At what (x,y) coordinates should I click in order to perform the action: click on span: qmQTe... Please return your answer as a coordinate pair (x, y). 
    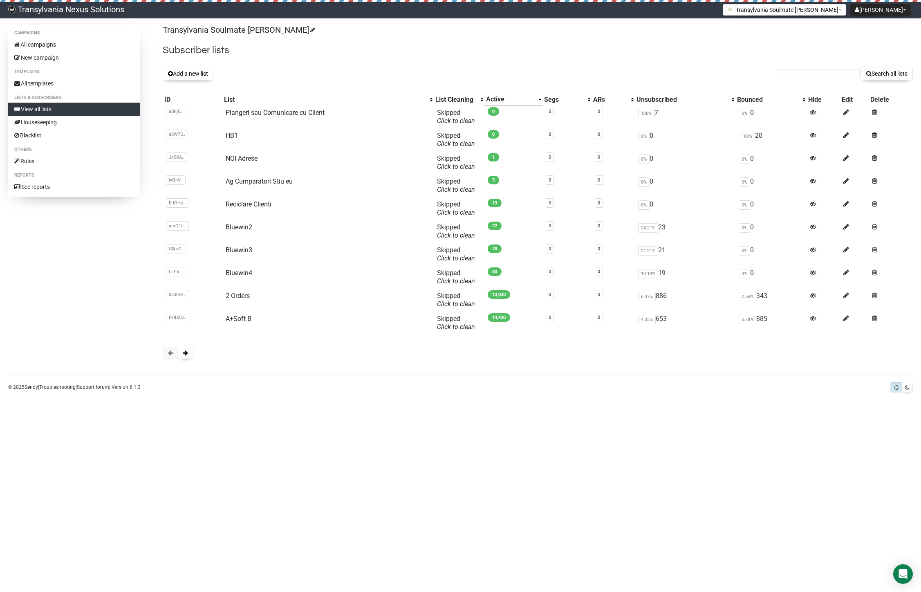
    Looking at the image, I should click on (177, 226).